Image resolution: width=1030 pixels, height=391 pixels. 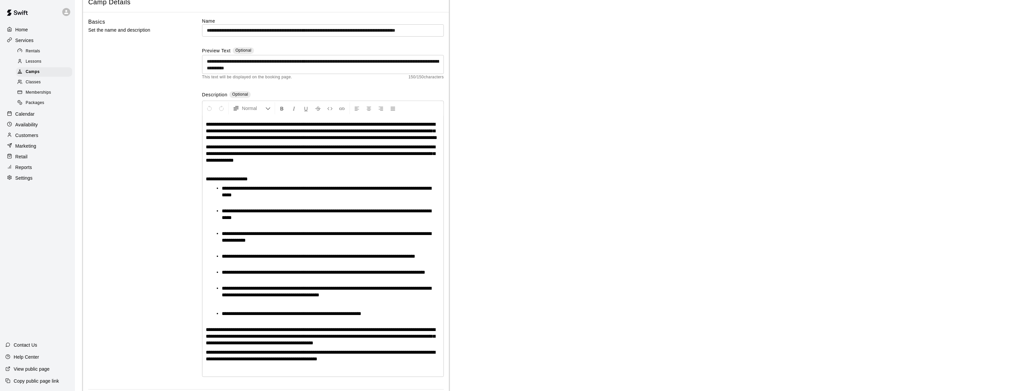 I want to click on div: Retail, so click(x=37, y=157).